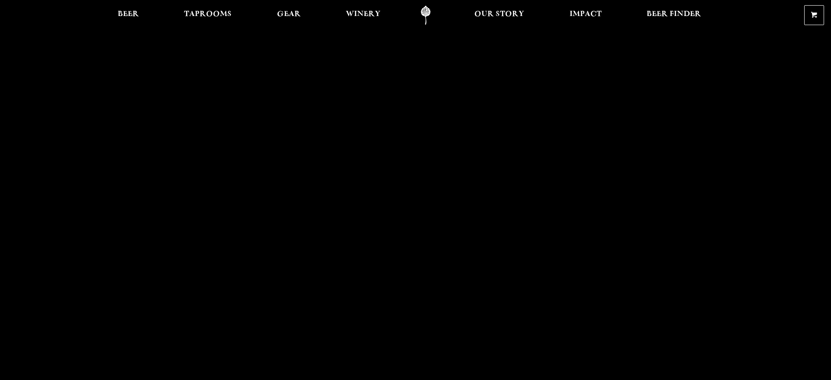  Describe the element at coordinates (674, 15) in the screenshot. I see `a: Beer Finder` at that location.